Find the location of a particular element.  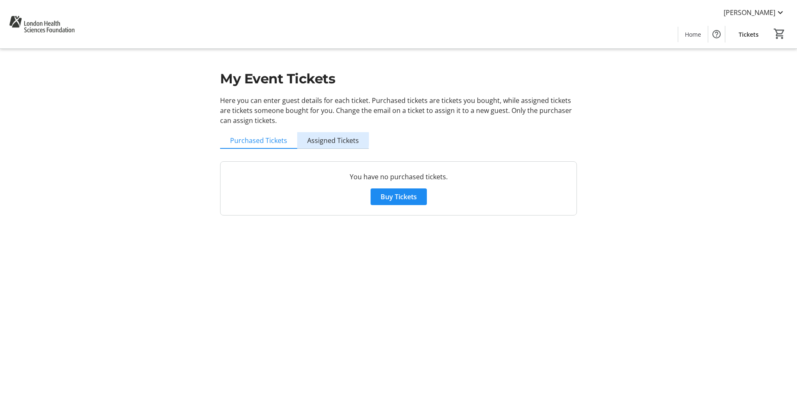

p: Here you can enter guest details for each ticket. Purchased tickets are tickets you bought, while... is located at coordinates (399, 111).